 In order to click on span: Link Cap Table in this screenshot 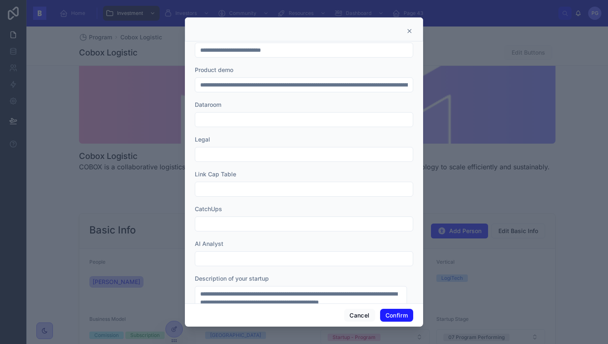, I will do `click(215, 174)`.